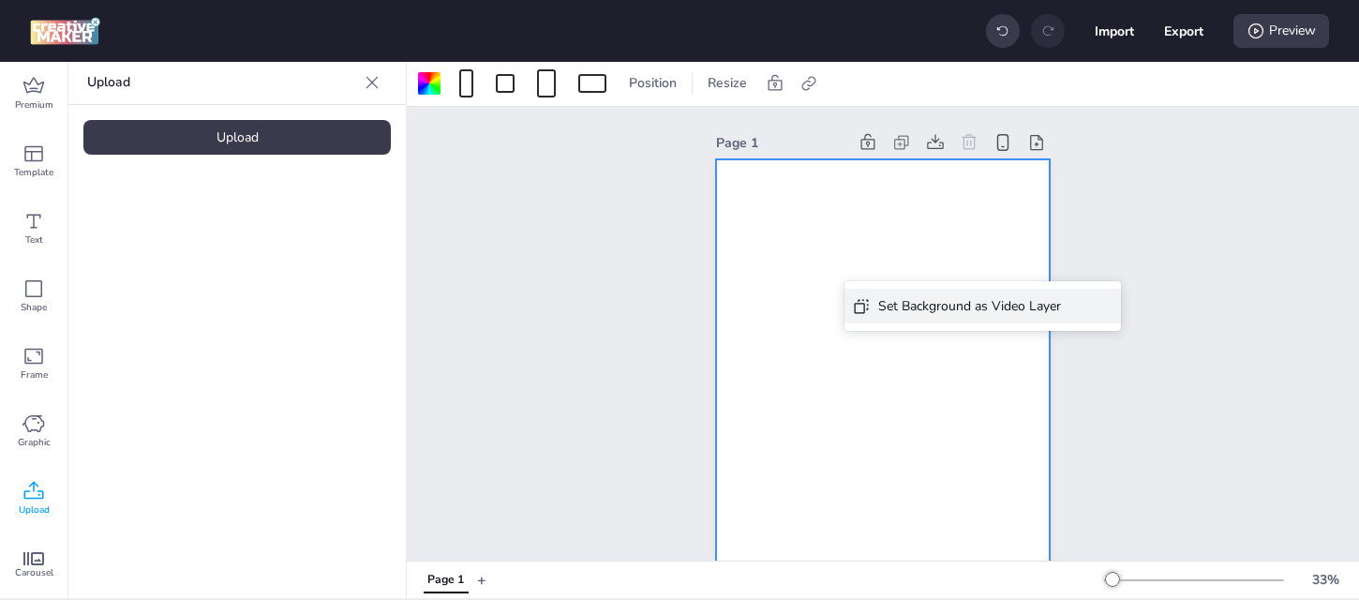 This screenshot has height=600, width=1359. I want to click on img: logo Creative Maker, so click(65, 31).